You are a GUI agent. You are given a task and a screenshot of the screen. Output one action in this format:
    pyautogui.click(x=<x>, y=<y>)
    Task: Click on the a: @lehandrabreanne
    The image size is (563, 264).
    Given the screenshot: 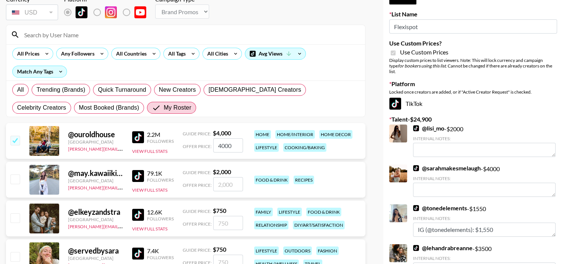 What is the action you would take?
    pyautogui.click(x=443, y=248)
    